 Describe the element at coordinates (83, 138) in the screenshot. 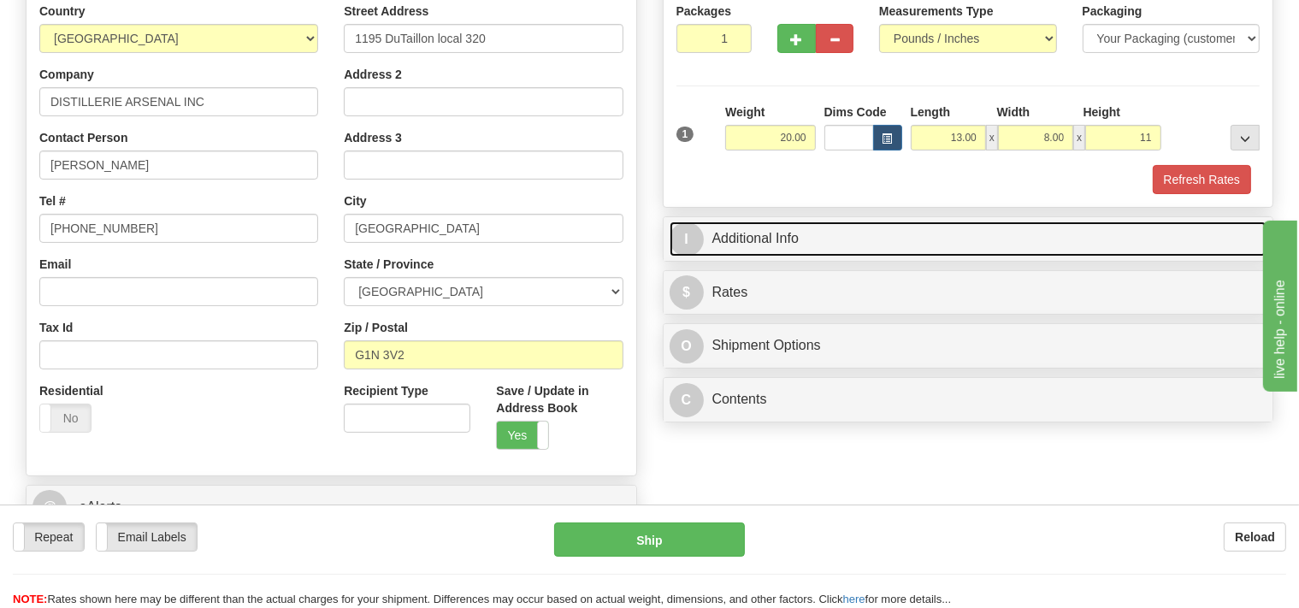

I see `label: Contact Person` at that location.